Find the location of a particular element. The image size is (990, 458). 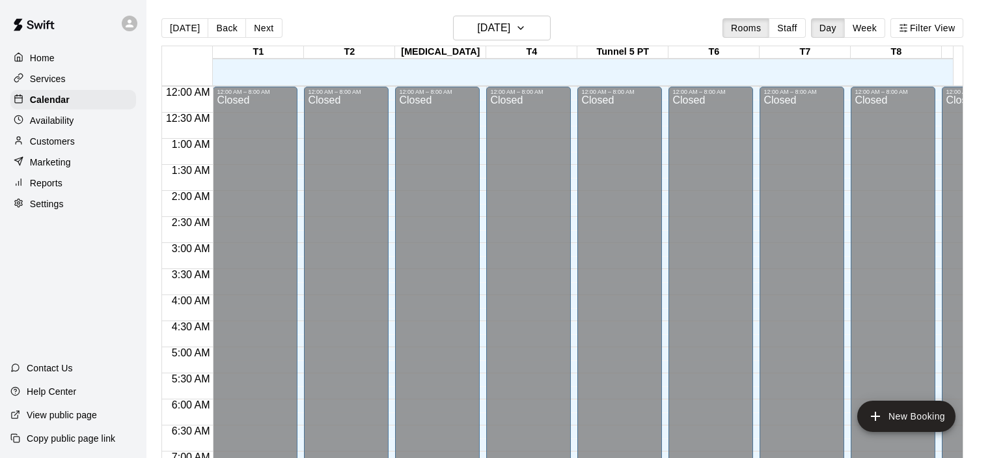

p: Marketing is located at coordinates (50, 162).